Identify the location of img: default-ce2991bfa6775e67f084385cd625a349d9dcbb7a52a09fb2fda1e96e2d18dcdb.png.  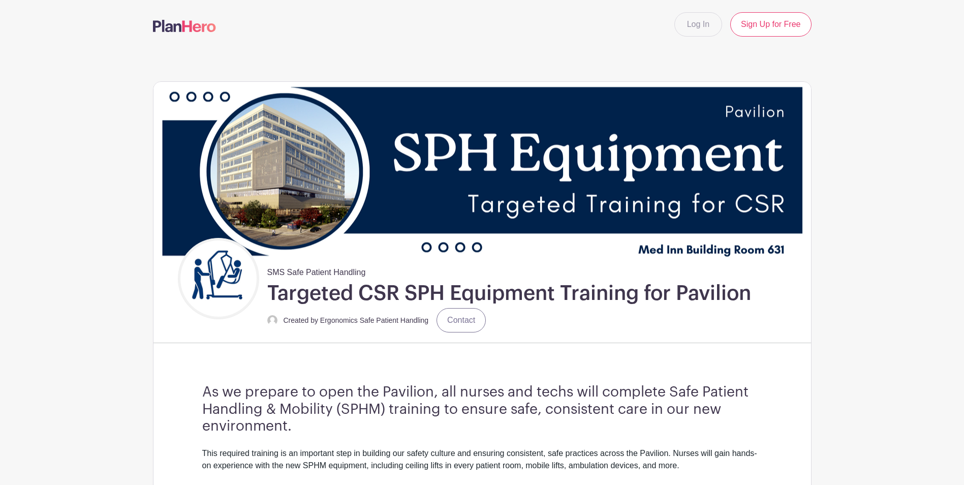
(272, 320).